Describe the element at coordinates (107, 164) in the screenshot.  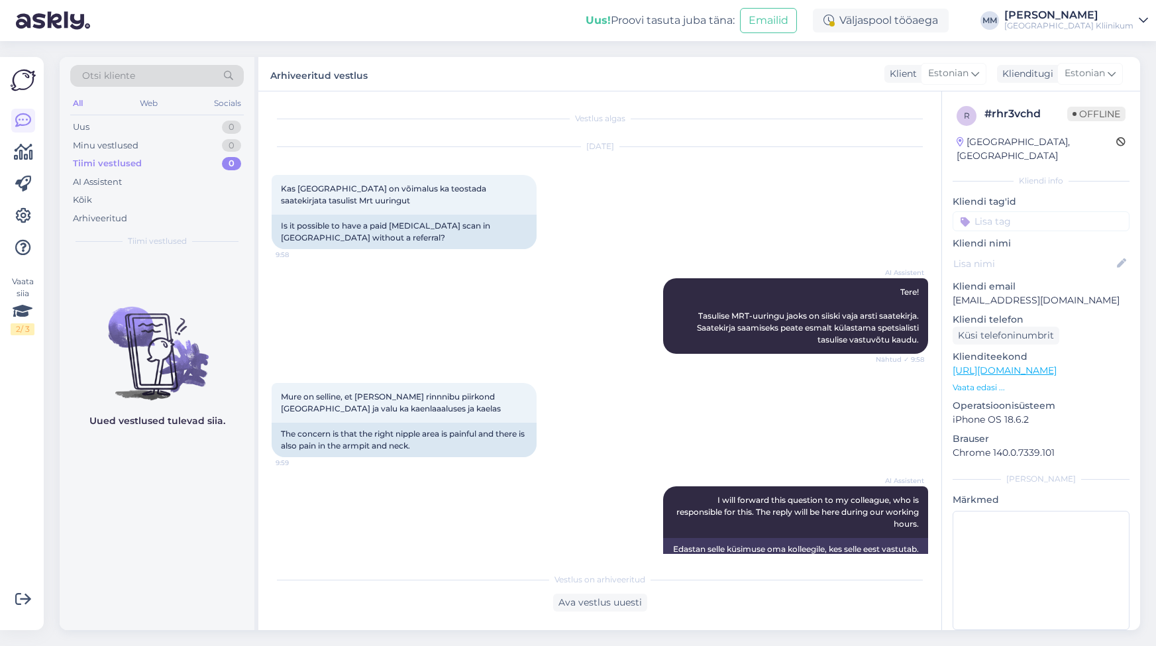
I see `div: Tiimi vestlused` at that location.